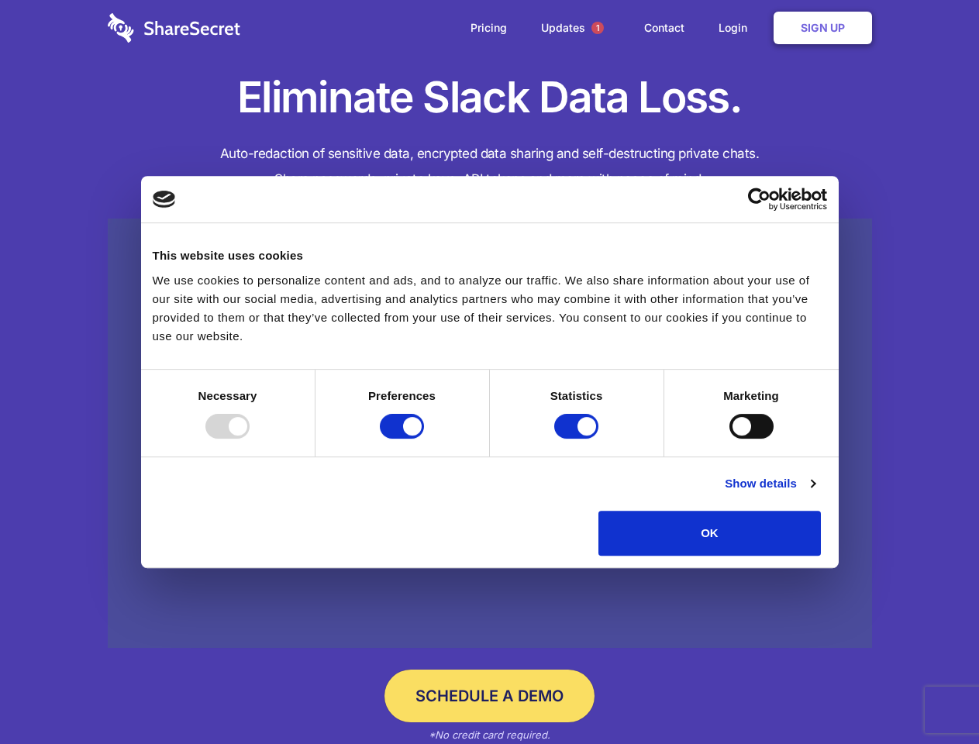 This screenshot has height=744, width=979. What do you see at coordinates (489, 696) in the screenshot?
I see `a: Schedule a Demo` at bounding box center [489, 696].